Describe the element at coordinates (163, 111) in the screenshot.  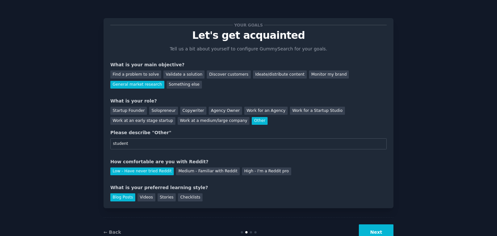
I see `div: Solopreneur` at that location.